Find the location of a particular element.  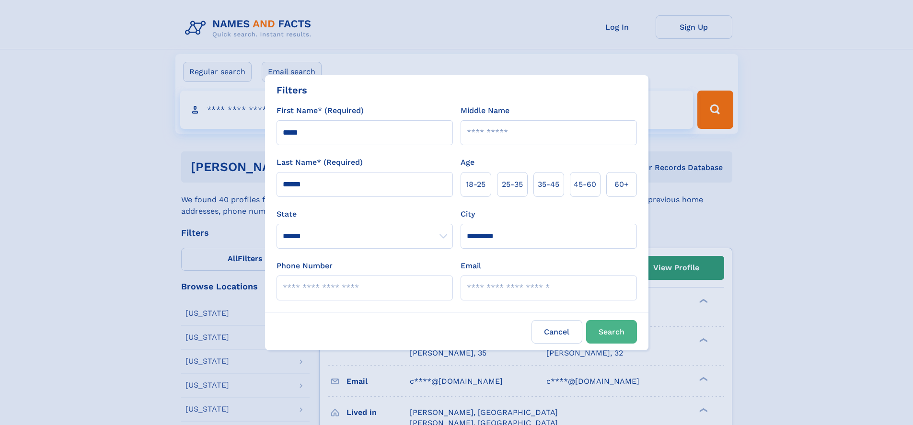

label: City is located at coordinates (468, 214).